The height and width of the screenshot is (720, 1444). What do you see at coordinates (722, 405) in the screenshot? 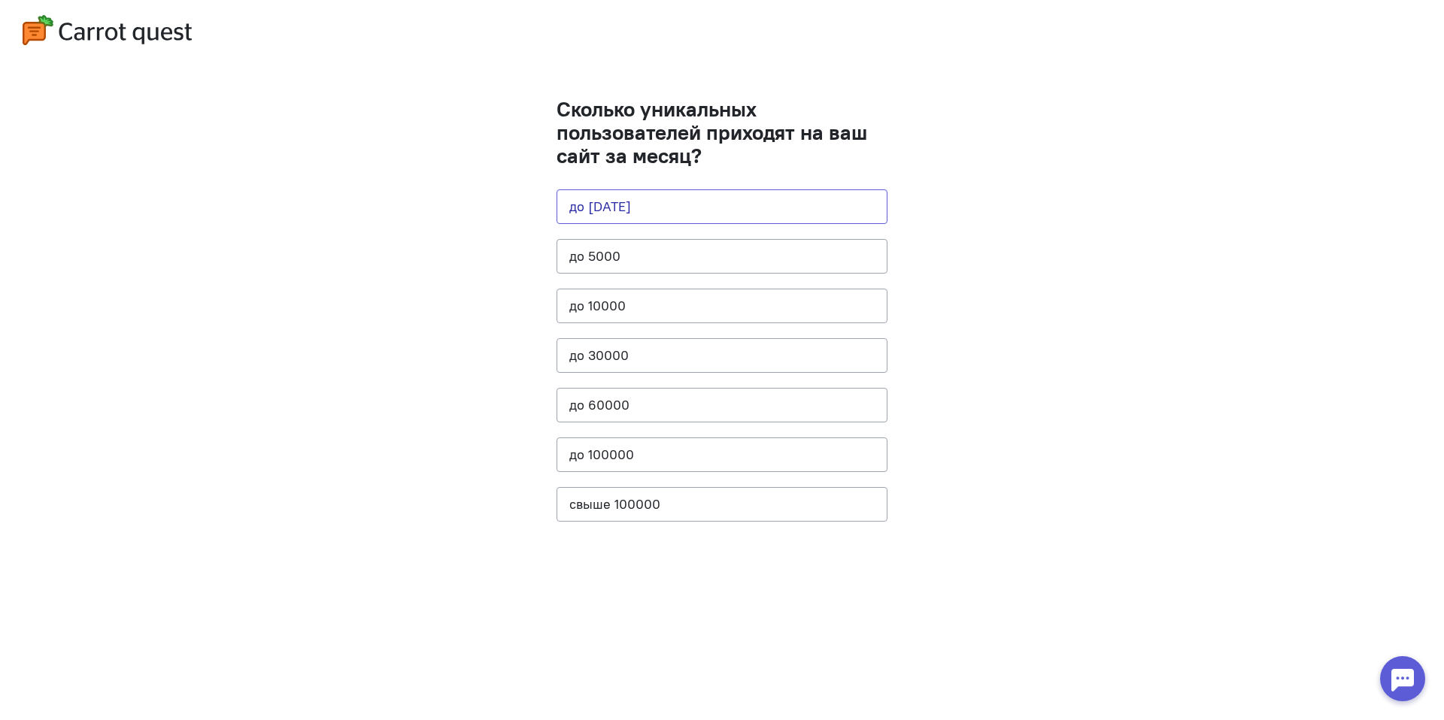
I see `button: до 60000` at bounding box center [722, 405].